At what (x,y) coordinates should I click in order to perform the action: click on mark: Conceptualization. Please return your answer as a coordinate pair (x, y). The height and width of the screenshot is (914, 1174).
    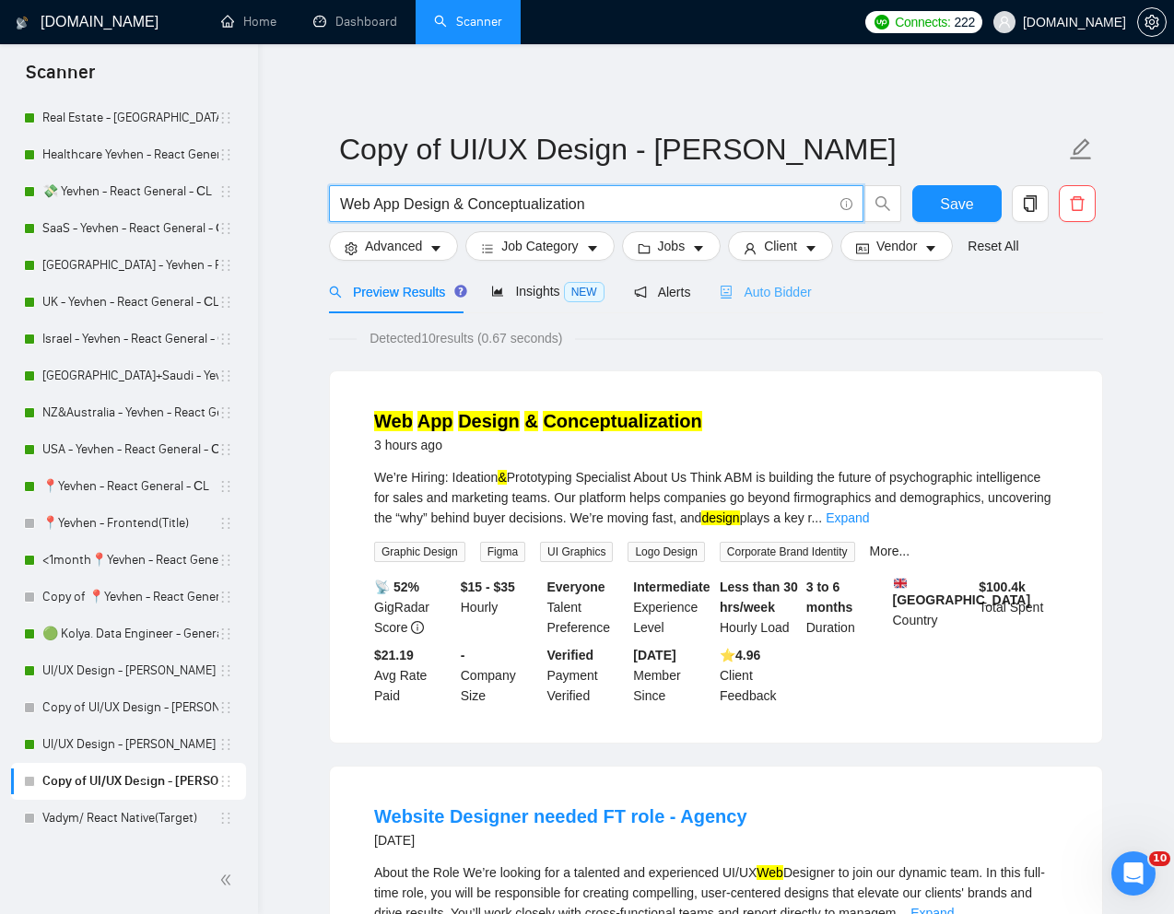
    Looking at the image, I should click on (622, 421).